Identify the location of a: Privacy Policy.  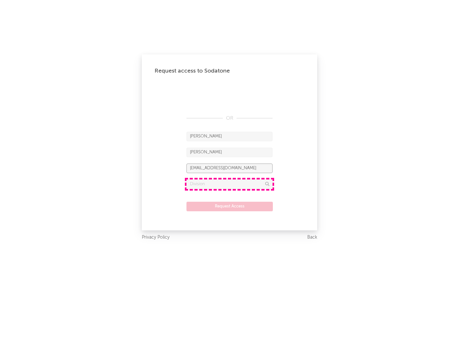
(155, 238).